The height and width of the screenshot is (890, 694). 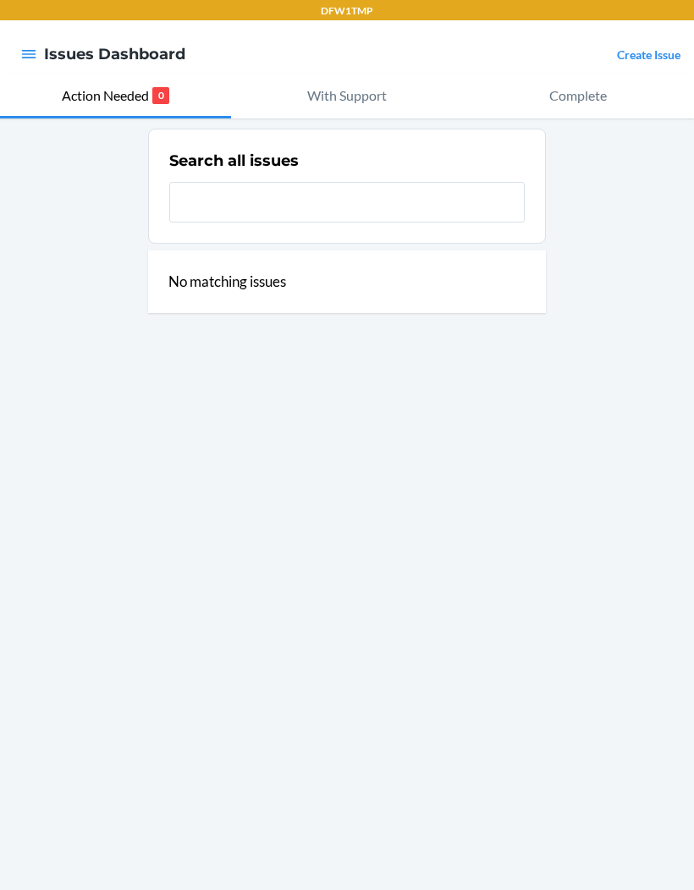 What do you see at coordinates (114, 54) in the screenshot?
I see `h4: Issues Dashboard` at bounding box center [114, 54].